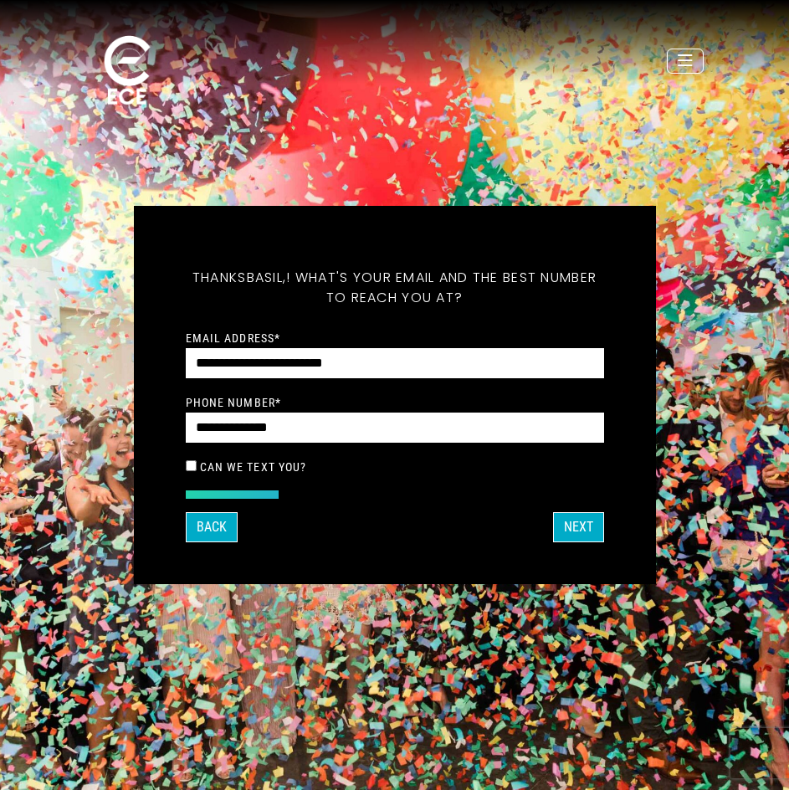 The width and height of the screenshot is (789, 790). Describe the element at coordinates (686, 61) in the screenshot. I see `button: Toggle navigation` at that location.